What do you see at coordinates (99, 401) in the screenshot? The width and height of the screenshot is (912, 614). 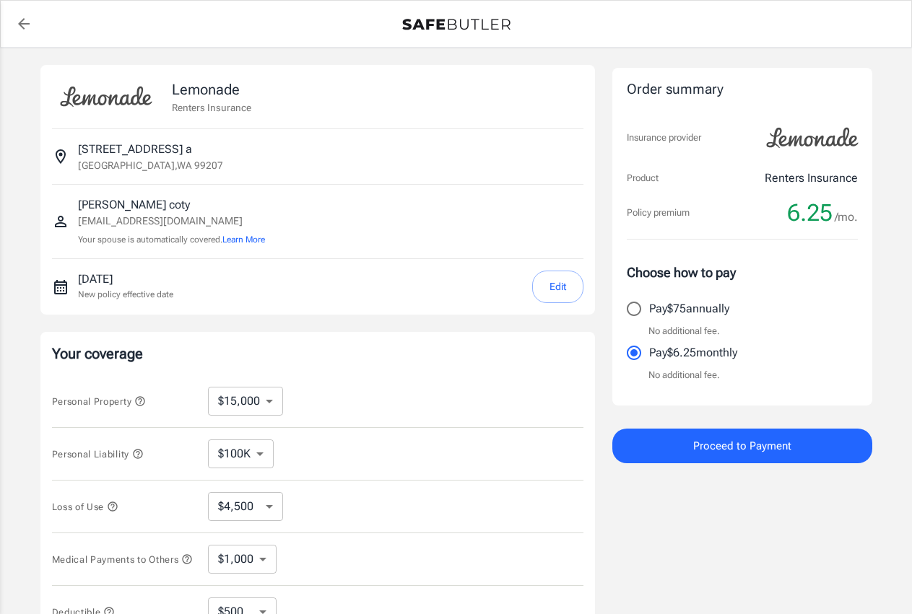 I see `span: Personal Property` at bounding box center [99, 401].